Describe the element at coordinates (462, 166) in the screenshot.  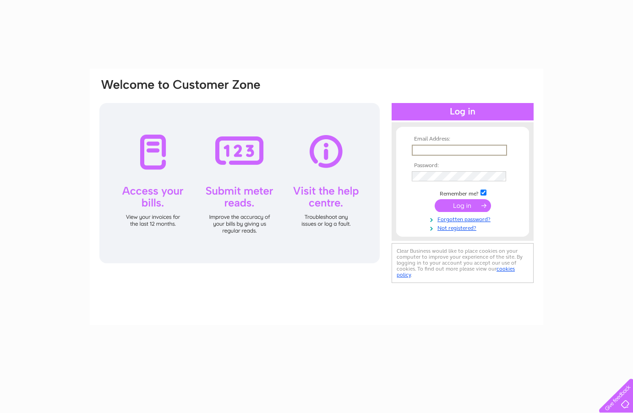
I see `th: Password:` at that location.